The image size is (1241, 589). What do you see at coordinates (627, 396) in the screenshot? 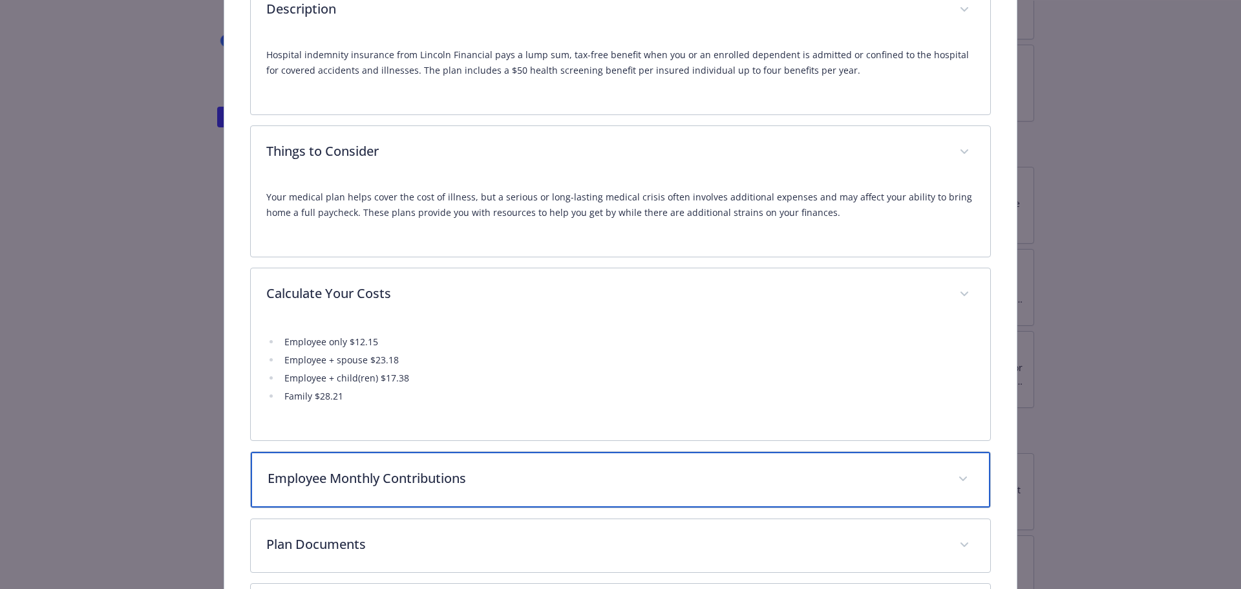
I see `li: Family $28.21` at bounding box center [627, 396].